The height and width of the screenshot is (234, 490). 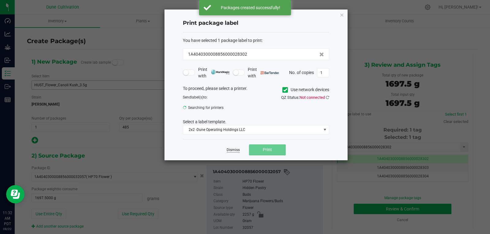 What do you see at coordinates (195, 97) in the screenshot?
I see `span: Send to:` at bounding box center [195, 97].